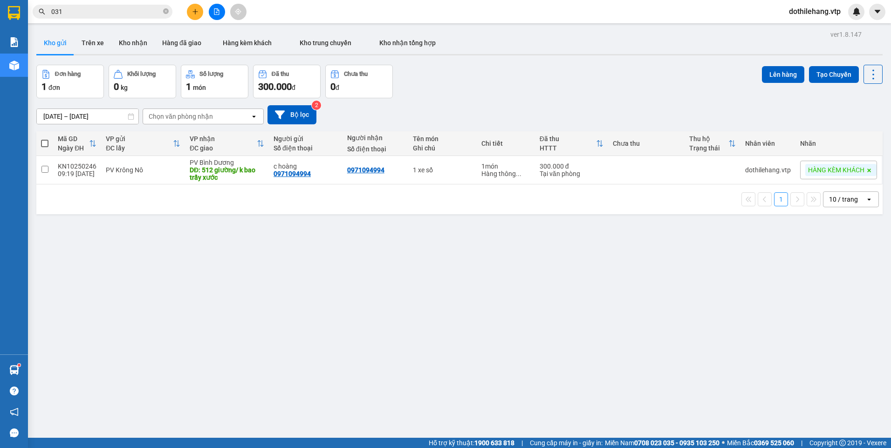 This screenshot has width=891, height=448. What do you see at coordinates (292, 115) in the screenshot?
I see `button: Bộ lọc` at bounding box center [292, 115].